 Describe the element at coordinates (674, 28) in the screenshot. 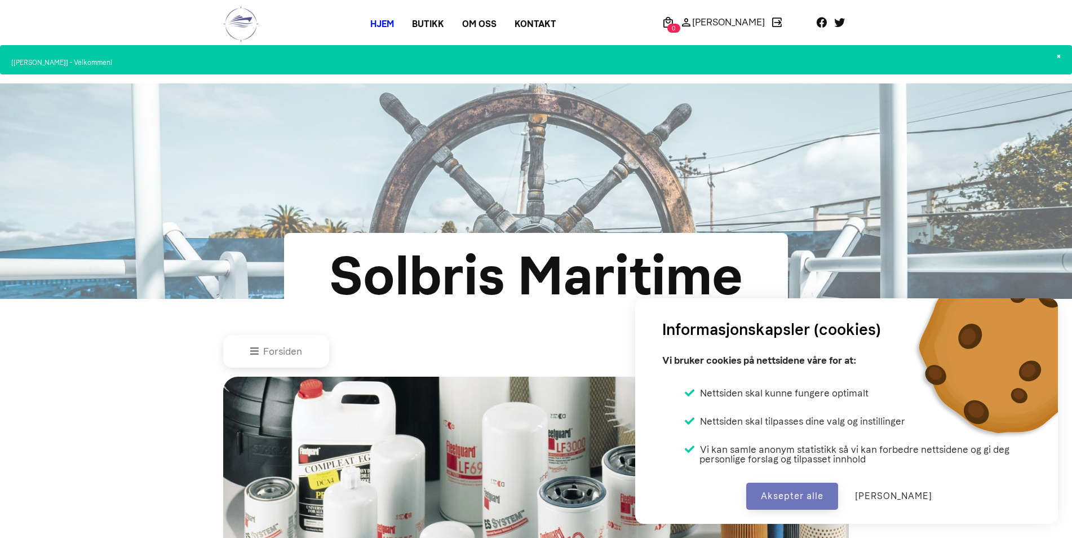

I see `span: 0` at that location.